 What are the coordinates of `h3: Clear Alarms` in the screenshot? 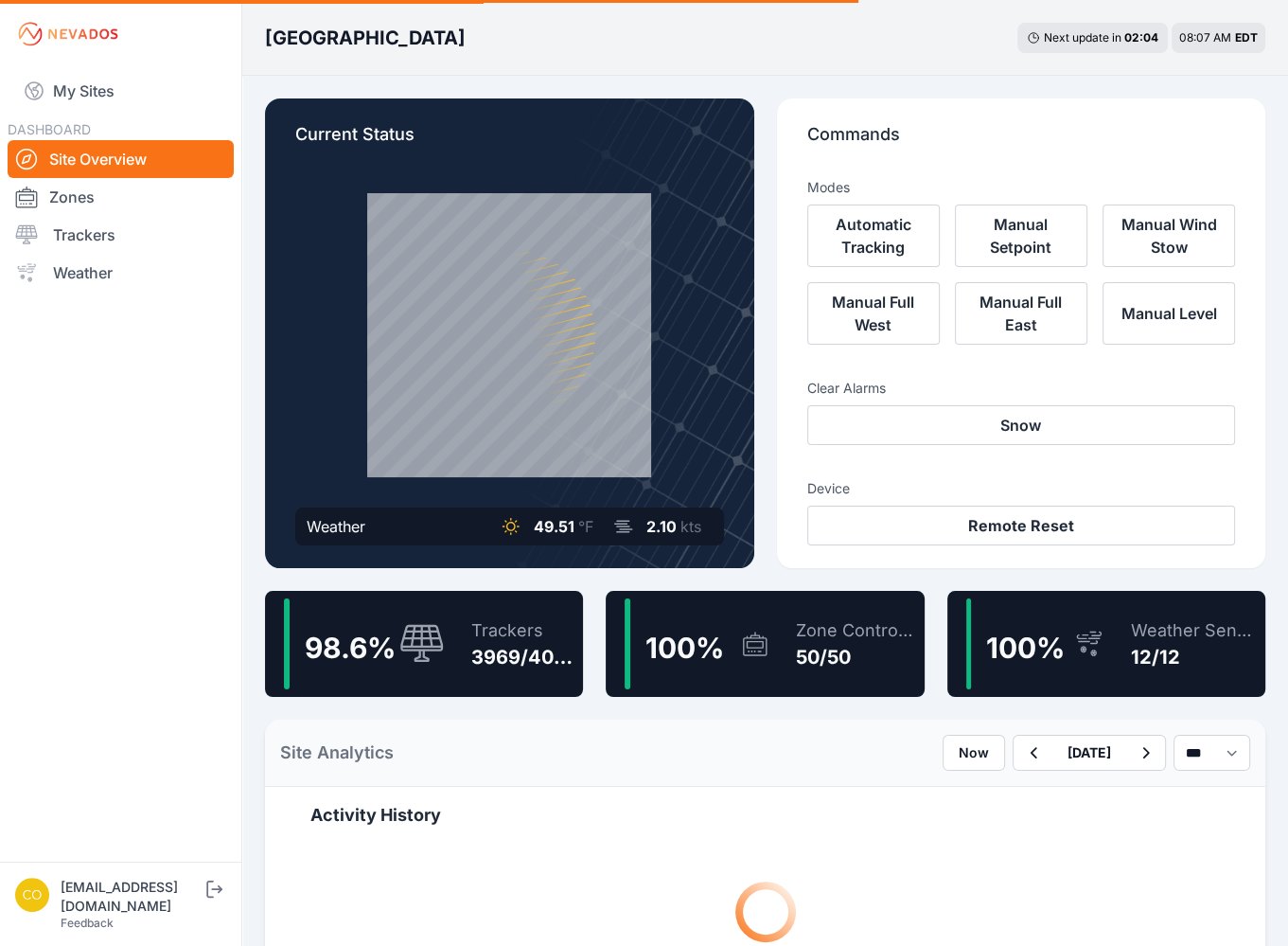 It's located at (1022, 388).